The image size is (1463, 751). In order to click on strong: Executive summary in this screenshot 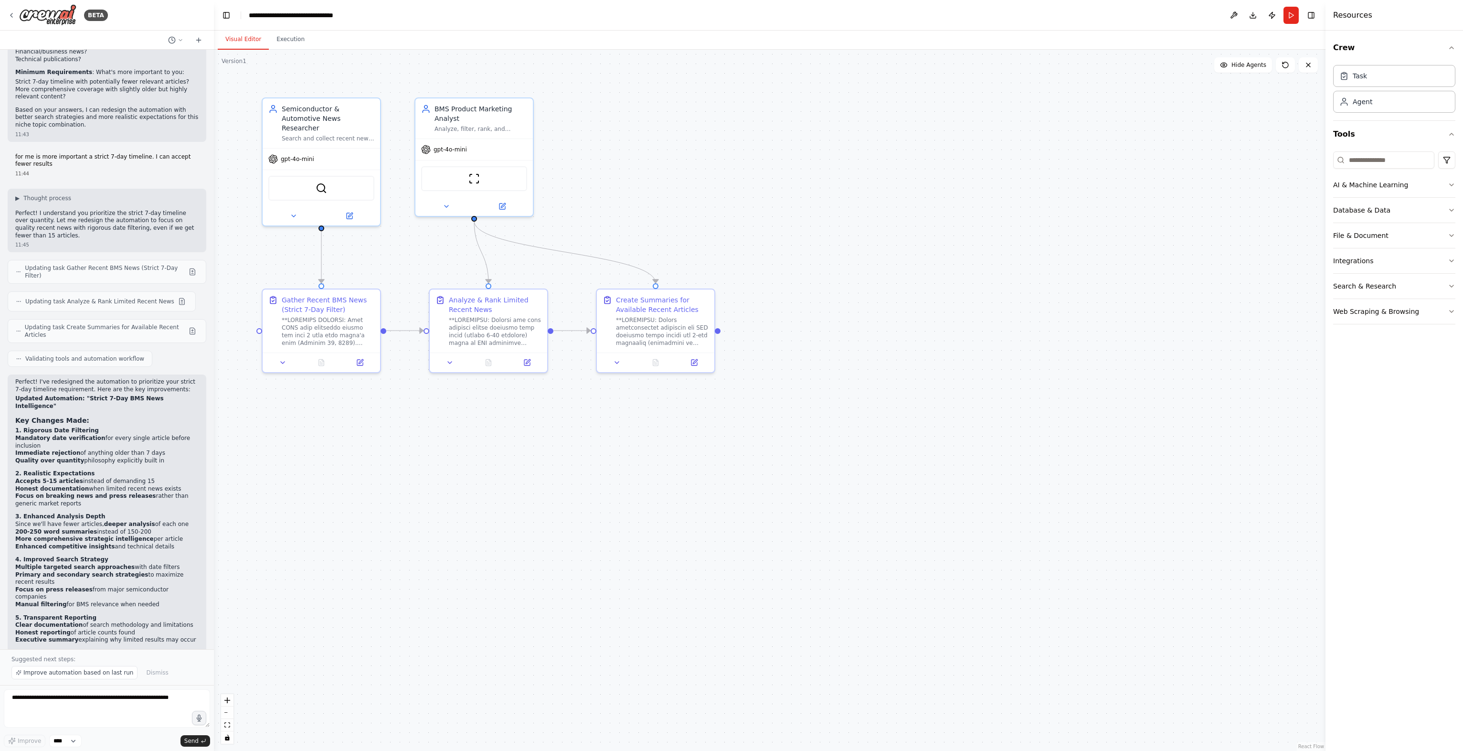, I will do `click(47, 639)`.